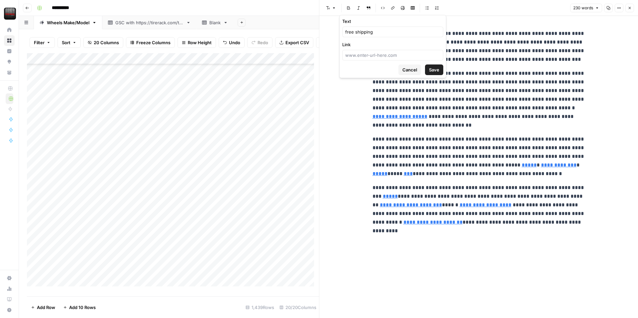 Image resolution: width=638 pixels, height=318 pixels. What do you see at coordinates (393, 45) in the screenshot?
I see `label: Link` at bounding box center [393, 45].